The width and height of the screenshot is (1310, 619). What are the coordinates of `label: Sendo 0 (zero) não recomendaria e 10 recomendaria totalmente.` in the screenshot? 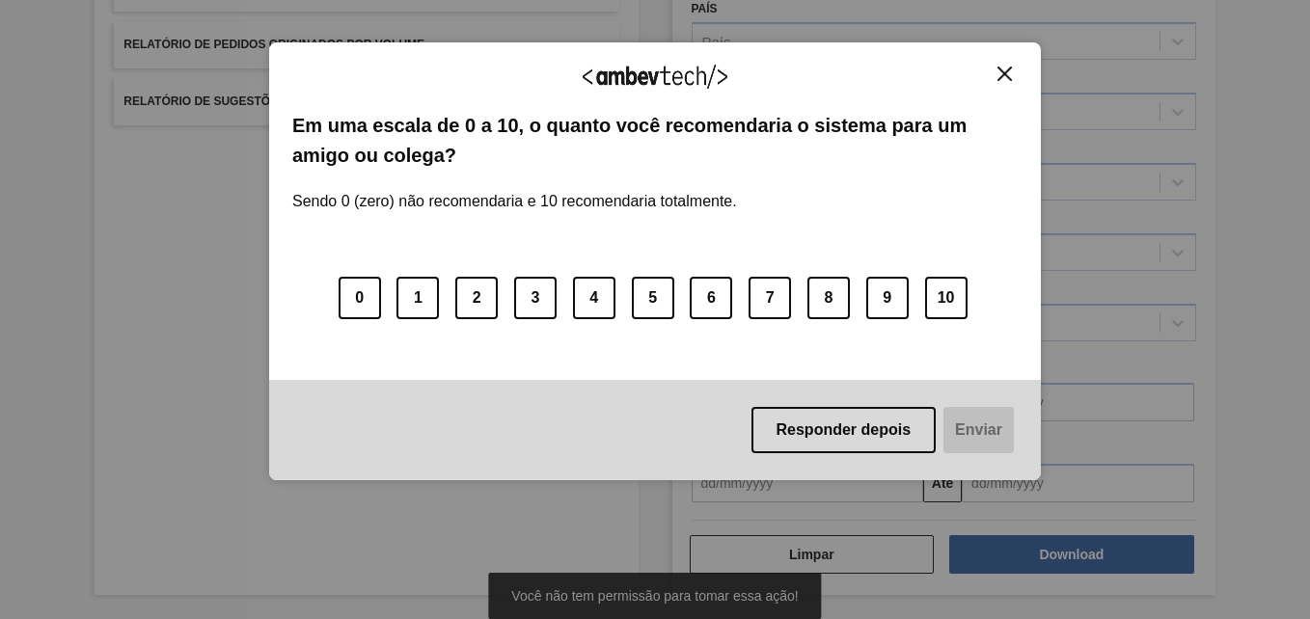 It's located at (514, 190).